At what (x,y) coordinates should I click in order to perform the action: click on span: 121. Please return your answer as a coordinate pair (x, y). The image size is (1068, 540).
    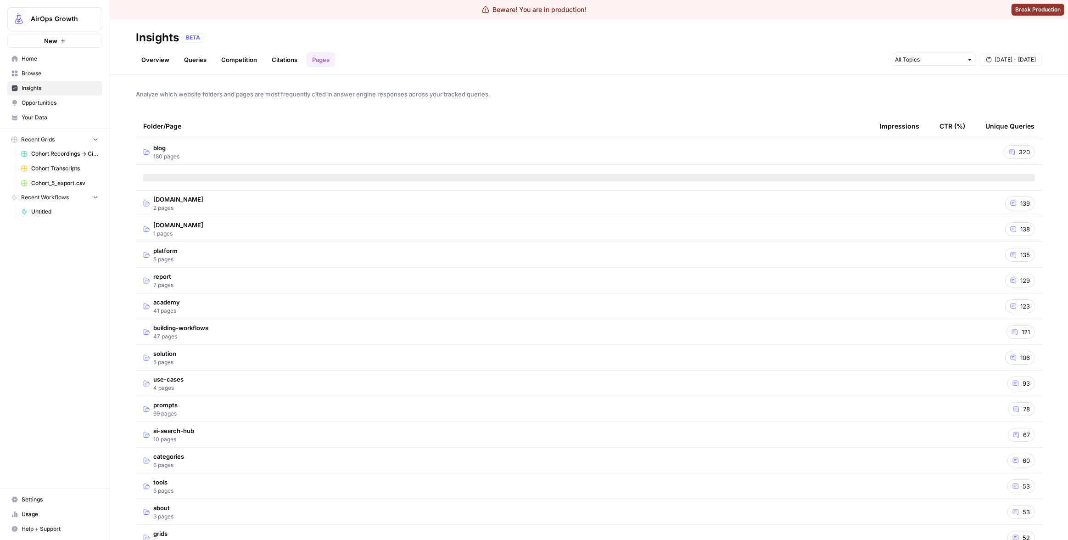
    Looking at the image, I should click on (1025, 332).